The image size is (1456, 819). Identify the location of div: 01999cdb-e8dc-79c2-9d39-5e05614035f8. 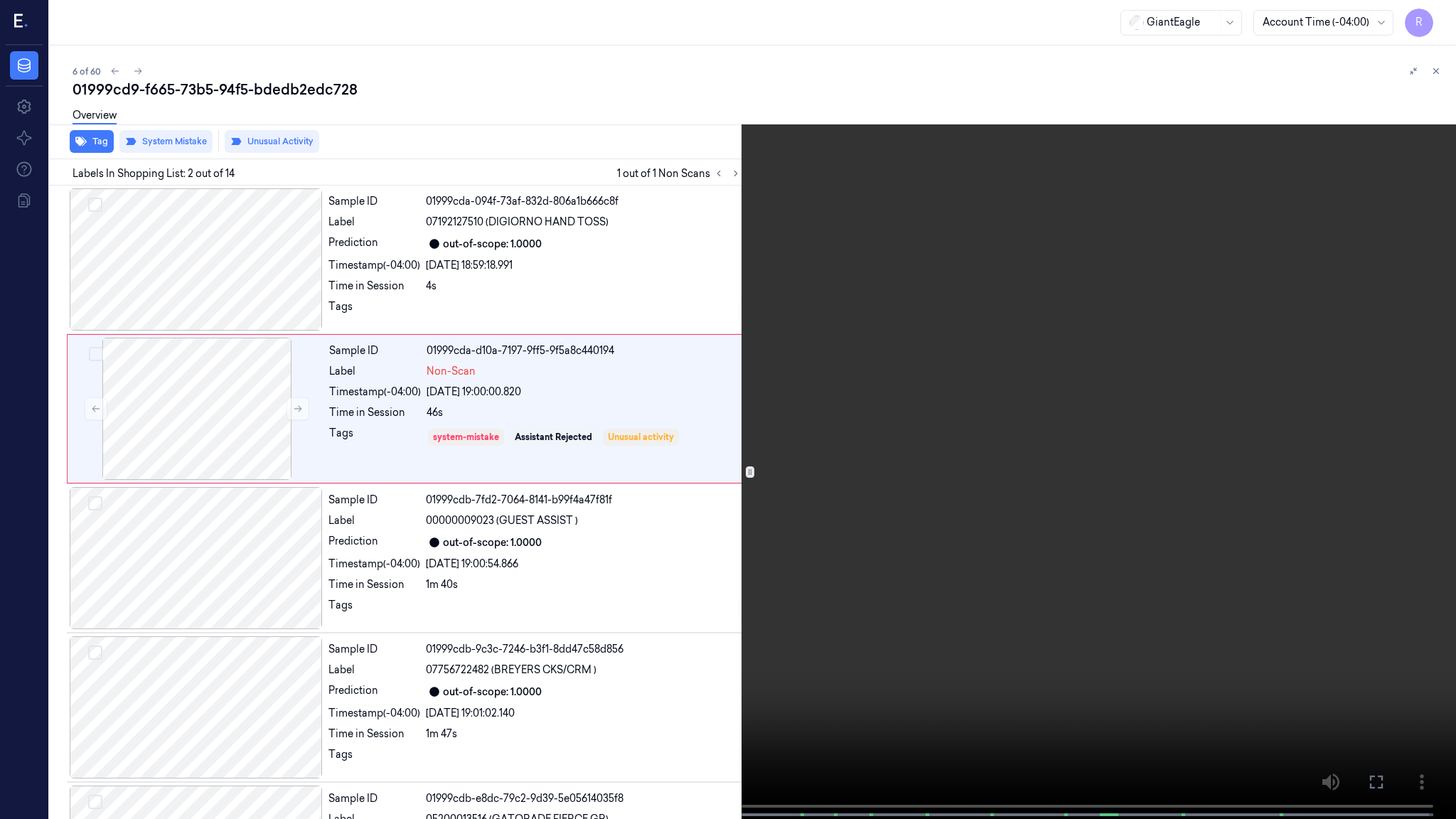
(584, 799).